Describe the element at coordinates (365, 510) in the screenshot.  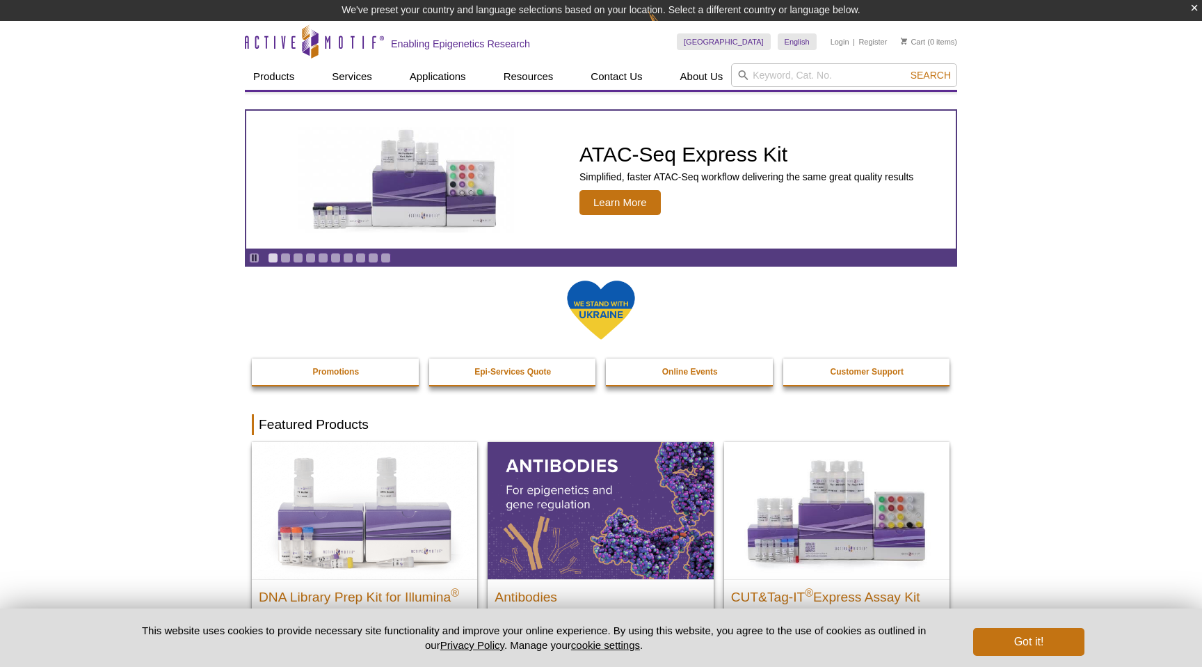
I see `img: DNA Library Prep Kit for Illumina` at that location.